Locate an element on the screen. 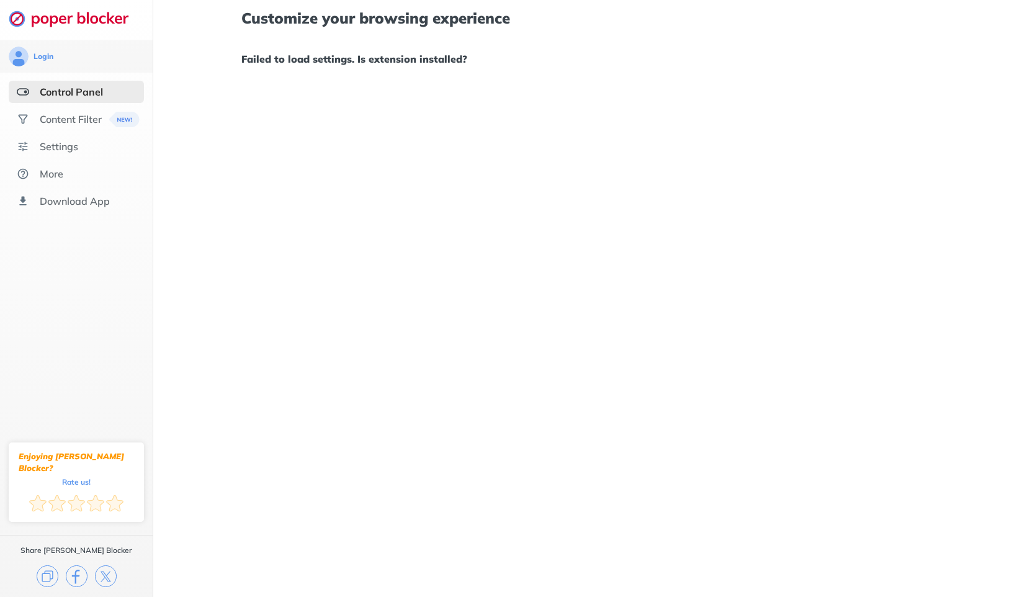  img: x.svg is located at coordinates (106, 576).